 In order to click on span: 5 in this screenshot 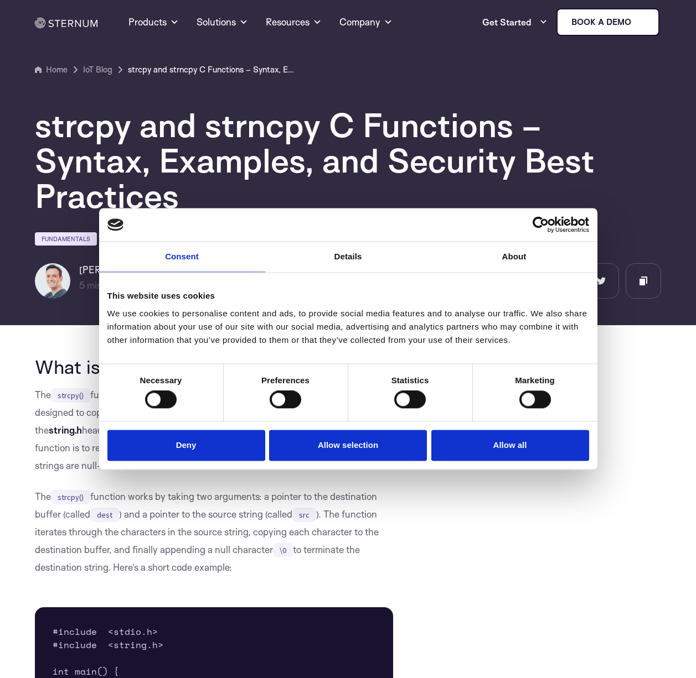, I will do `click(82, 285)`.